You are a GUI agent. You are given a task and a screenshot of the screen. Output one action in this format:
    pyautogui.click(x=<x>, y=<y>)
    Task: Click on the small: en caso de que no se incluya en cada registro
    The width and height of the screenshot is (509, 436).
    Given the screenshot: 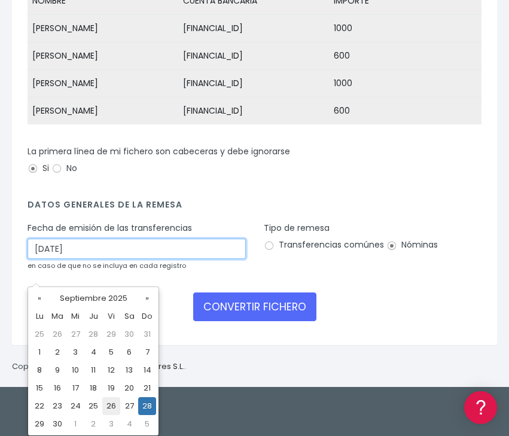 What is the action you would take?
    pyautogui.click(x=107, y=266)
    